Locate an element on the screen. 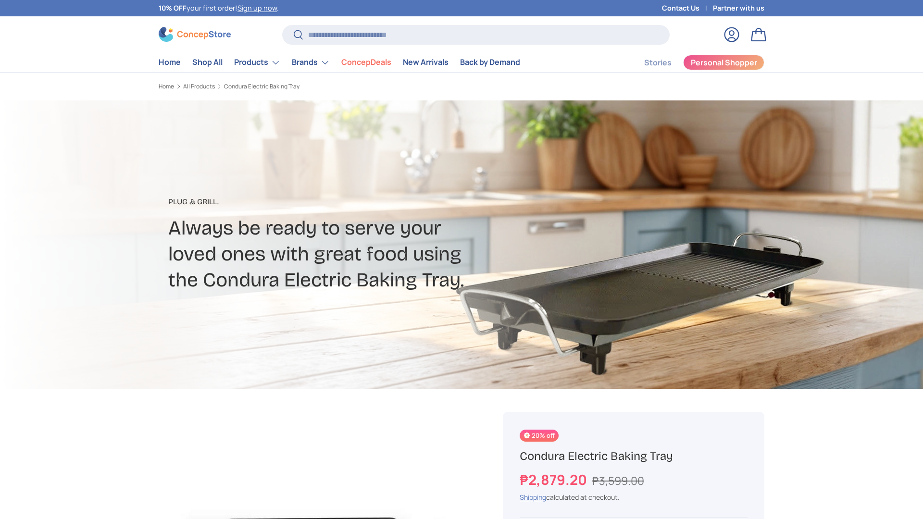 The height and width of the screenshot is (519, 923). summary: Brands is located at coordinates (311, 63).